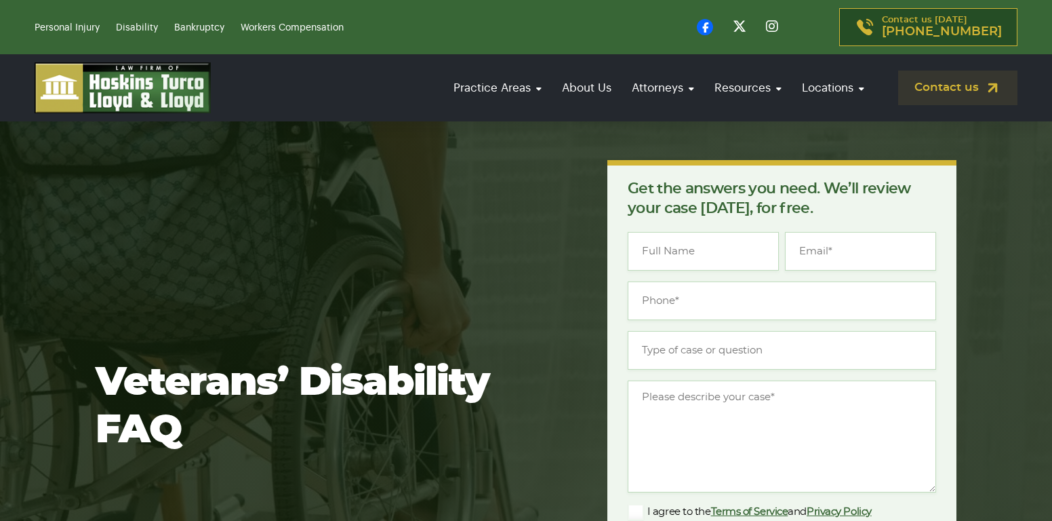  What do you see at coordinates (782, 350) in the screenshot?
I see `input: Type of case or question` at bounding box center [782, 350].